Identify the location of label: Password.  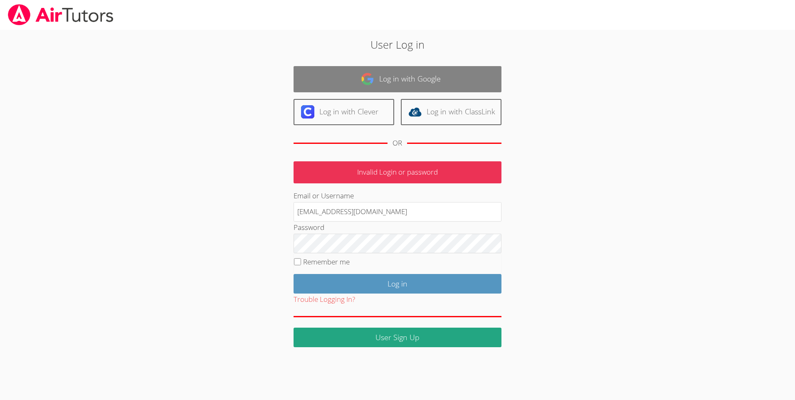
(309, 227).